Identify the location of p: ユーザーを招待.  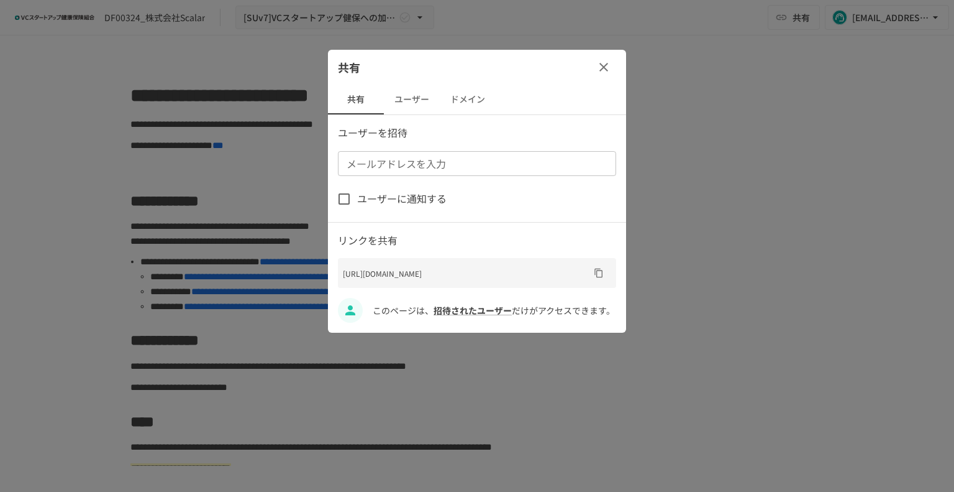
(477, 133).